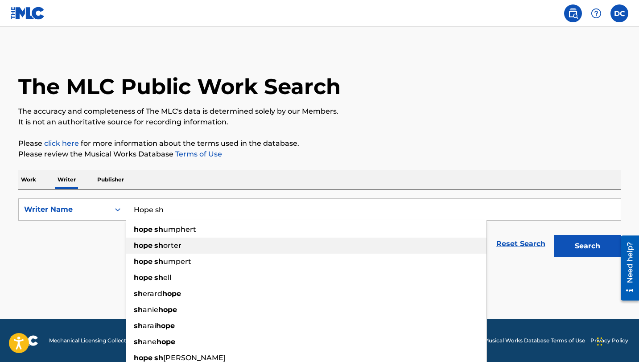  What do you see at coordinates (101, 341) in the screenshot?
I see `span: Mechanical Licensing Collective © 2025` at bounding box center [101, 341].